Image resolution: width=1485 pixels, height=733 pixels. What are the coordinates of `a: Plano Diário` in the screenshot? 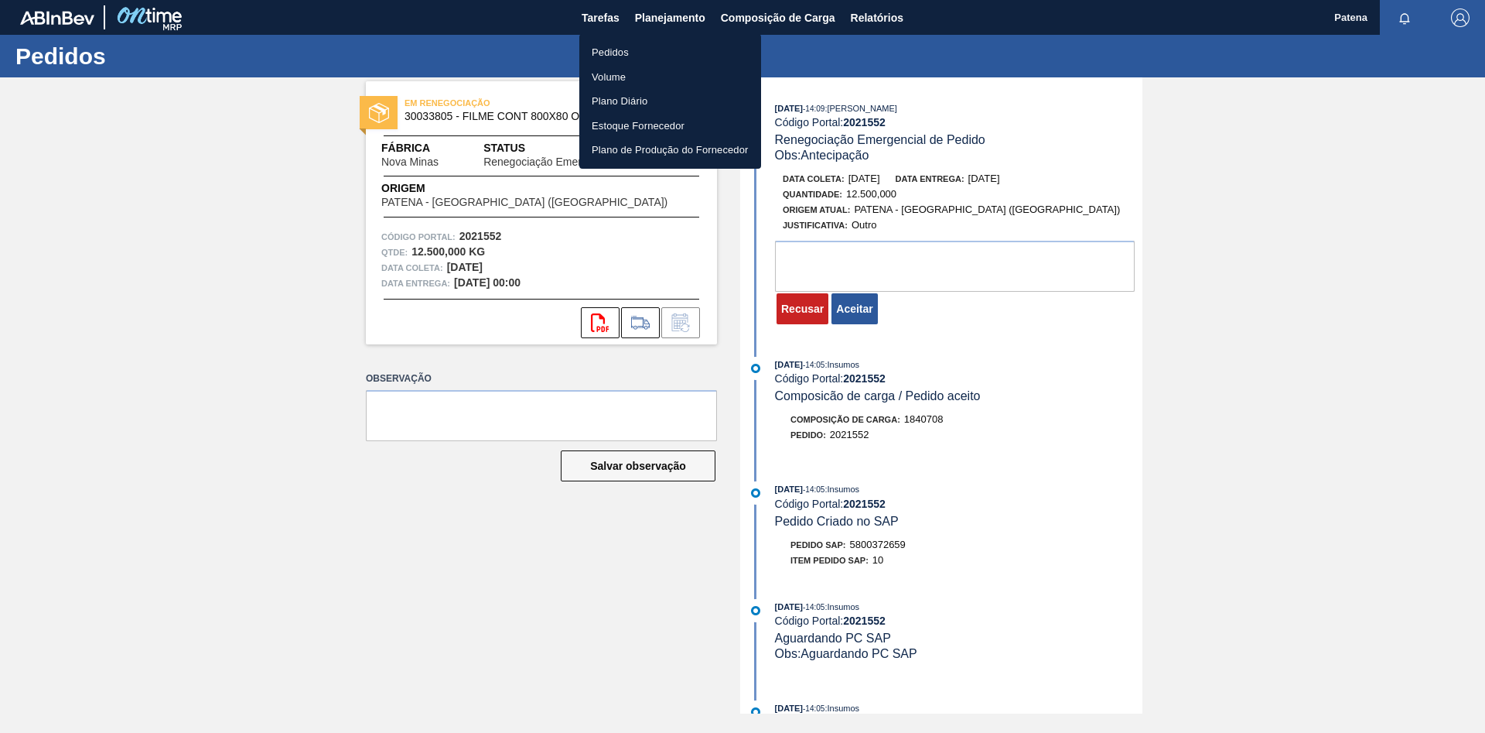 It's located at (670, 101).